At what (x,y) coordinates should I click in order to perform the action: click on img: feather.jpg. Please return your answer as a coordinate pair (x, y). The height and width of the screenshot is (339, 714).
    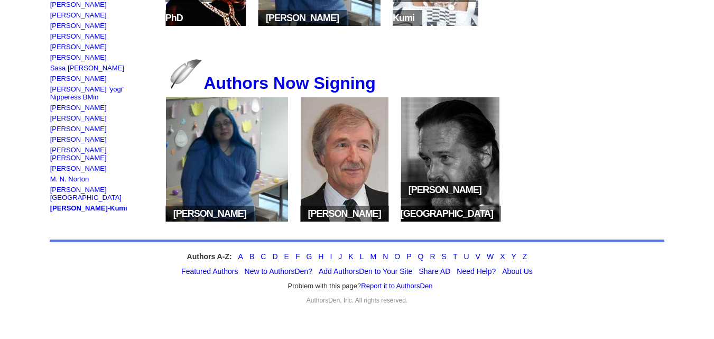
    Looking at the image, I should click on (186, 74).